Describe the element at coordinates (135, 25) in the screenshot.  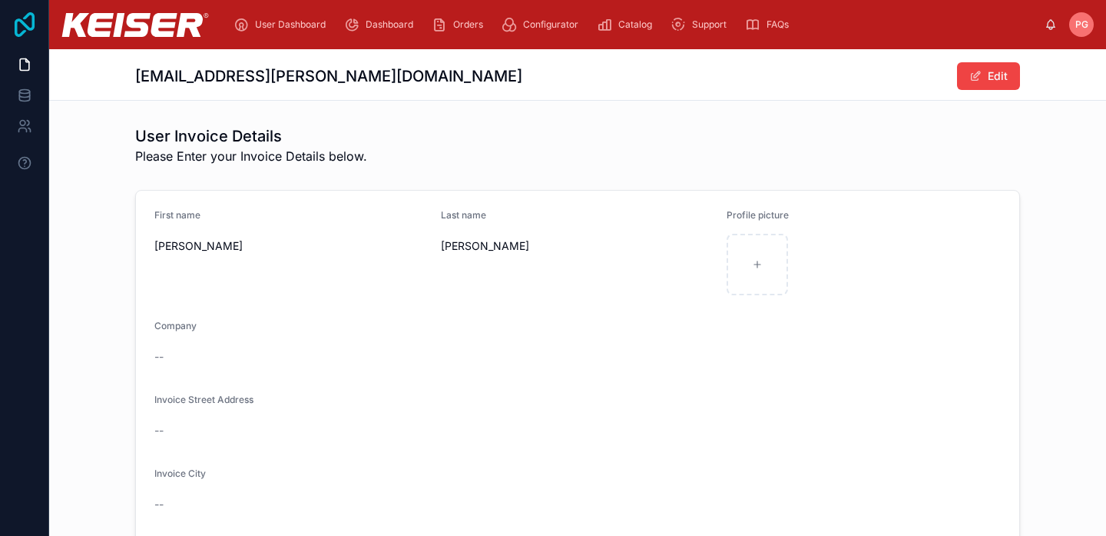
I see `img: App logo` at that location.